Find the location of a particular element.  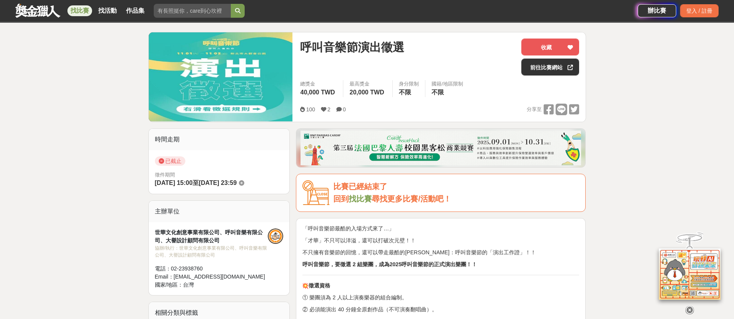

div: 辦比賽 is located at coordinates (657, 11).